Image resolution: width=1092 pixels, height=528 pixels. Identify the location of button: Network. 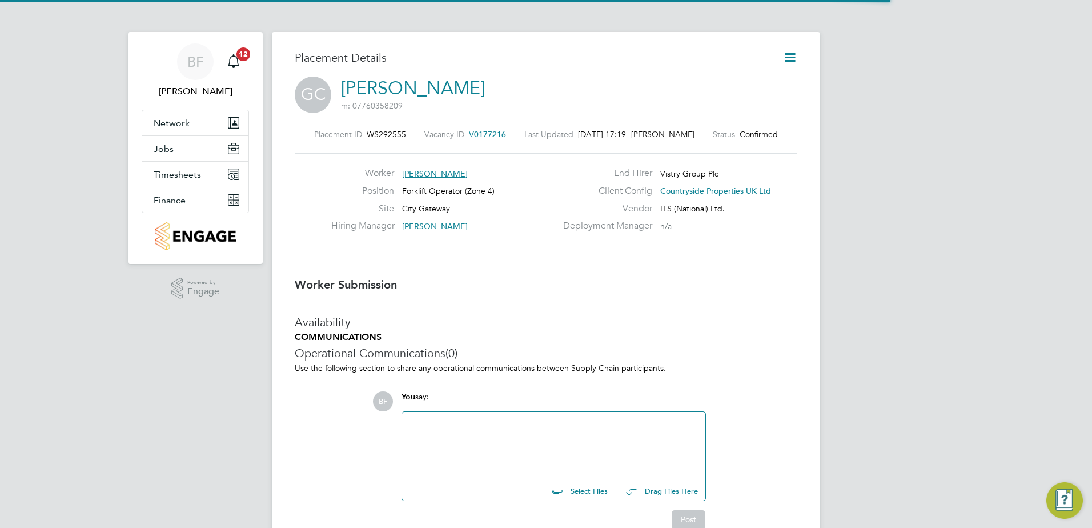
(195, 123).